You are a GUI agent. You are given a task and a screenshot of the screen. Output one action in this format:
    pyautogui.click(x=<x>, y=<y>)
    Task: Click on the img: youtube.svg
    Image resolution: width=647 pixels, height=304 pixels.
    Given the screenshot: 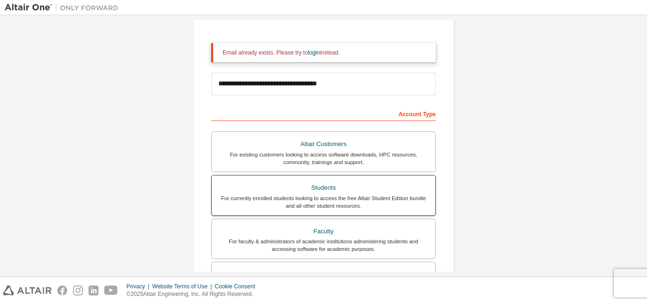 What is the action you would take?
    pyautogui.click(x=111, y=290)
    